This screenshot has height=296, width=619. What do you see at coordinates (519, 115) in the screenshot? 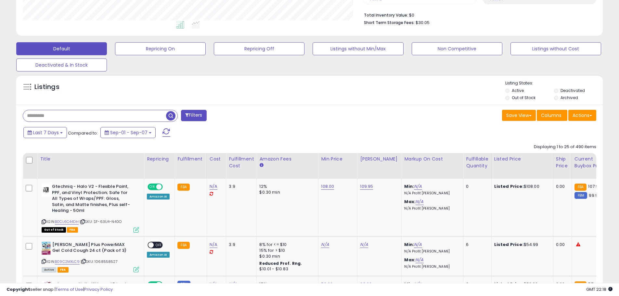
I see `button: Save View` at bounding box center [519, 115].